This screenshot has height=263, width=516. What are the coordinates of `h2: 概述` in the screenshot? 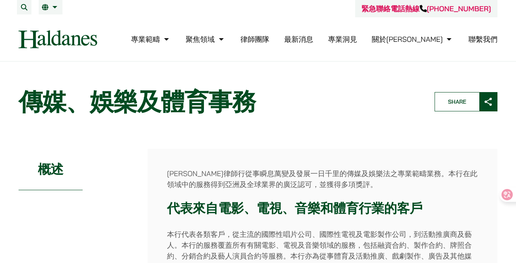 It's located at (50, 170).